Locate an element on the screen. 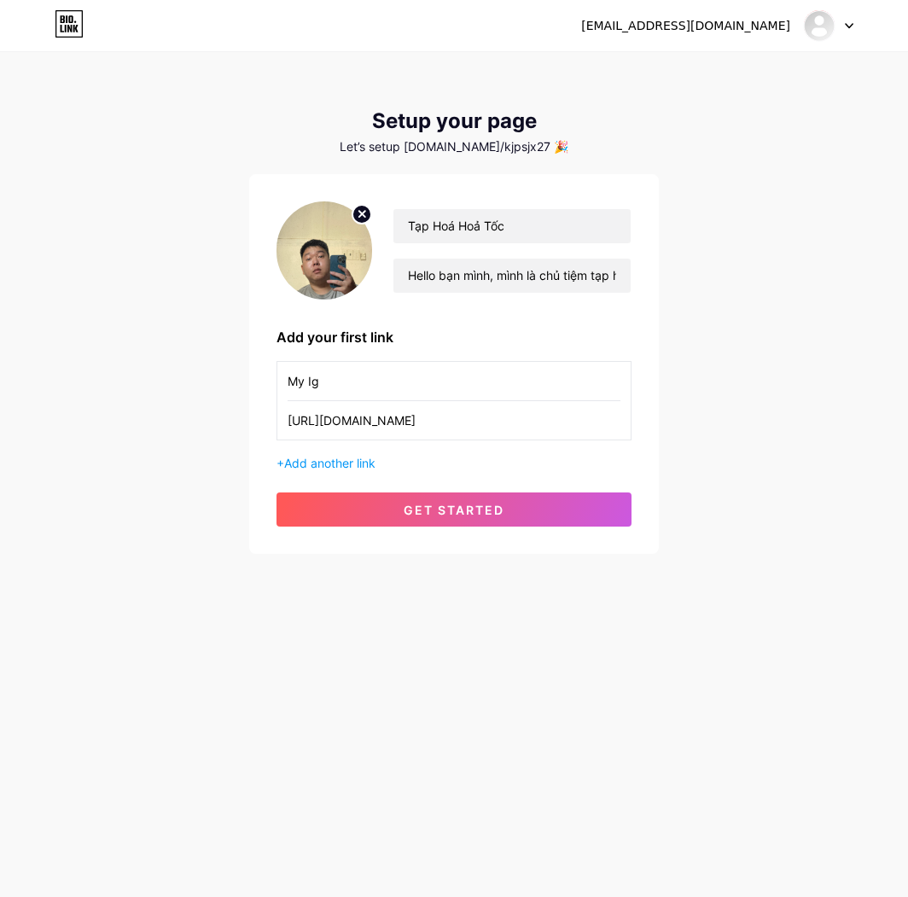 This screenshot has width=908, height=897. input: bio is located at coordinates (512, 276).